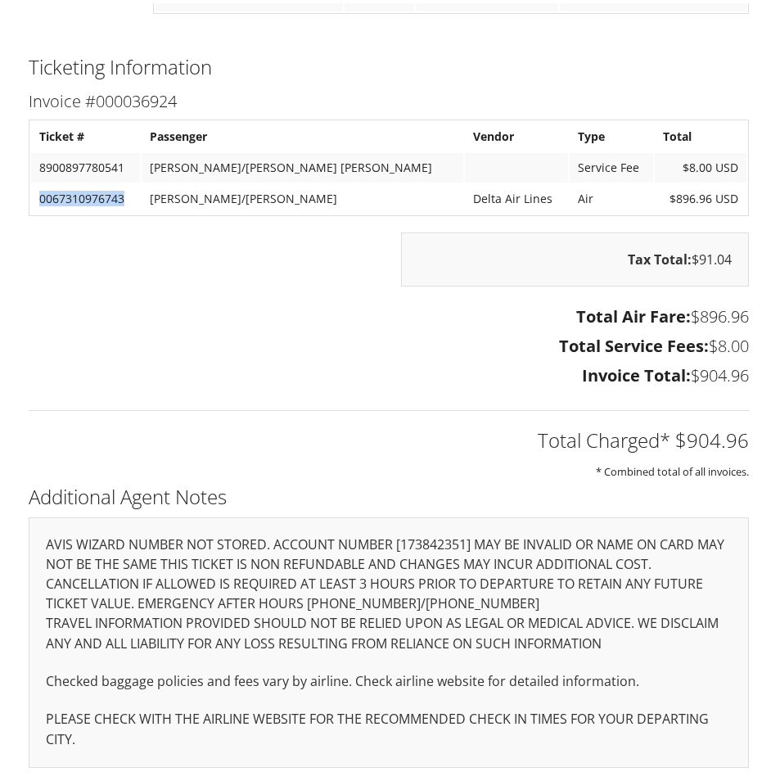 Image resolution: width=771 pixels, height=781 pixels. Describe the element at coordinates (389, 494) in the screenshot. I see `h2: Additional Agent Notes` at that location.